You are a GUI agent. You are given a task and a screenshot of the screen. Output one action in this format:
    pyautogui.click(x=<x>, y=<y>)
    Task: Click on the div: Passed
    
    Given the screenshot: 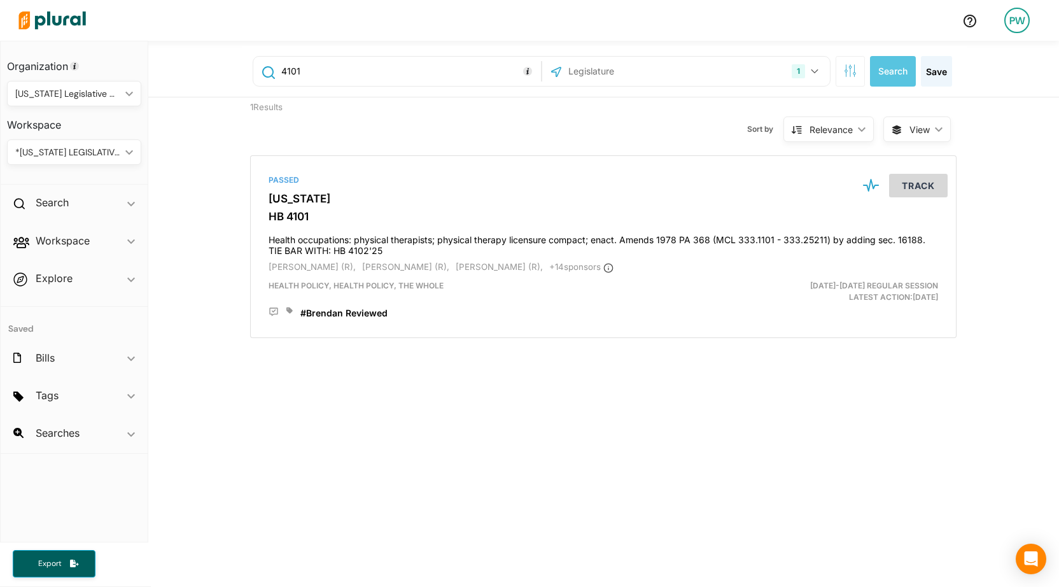 What is the action you would take?
    pyautogui.click(x=603, y=180)
    